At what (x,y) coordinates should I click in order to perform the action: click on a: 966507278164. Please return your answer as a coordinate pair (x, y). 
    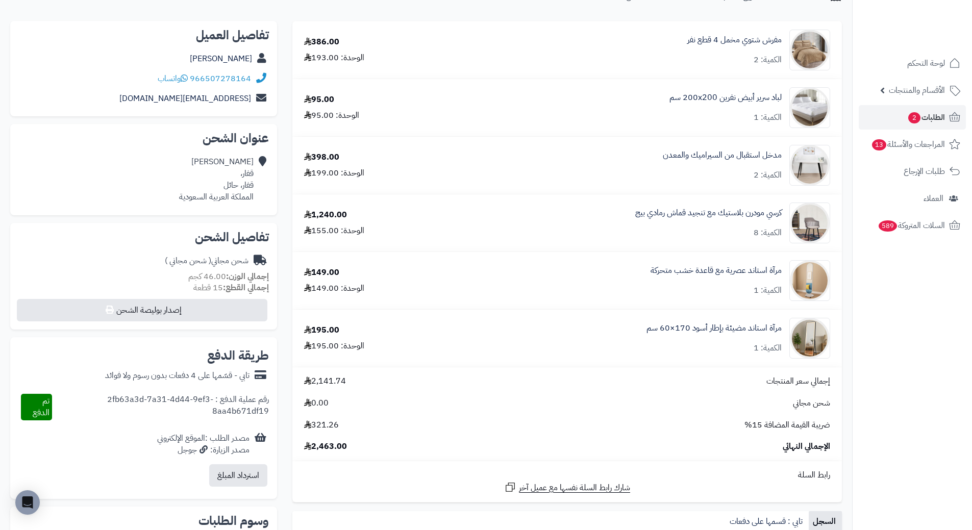
    Looking at the image, I should click on (220, 79).